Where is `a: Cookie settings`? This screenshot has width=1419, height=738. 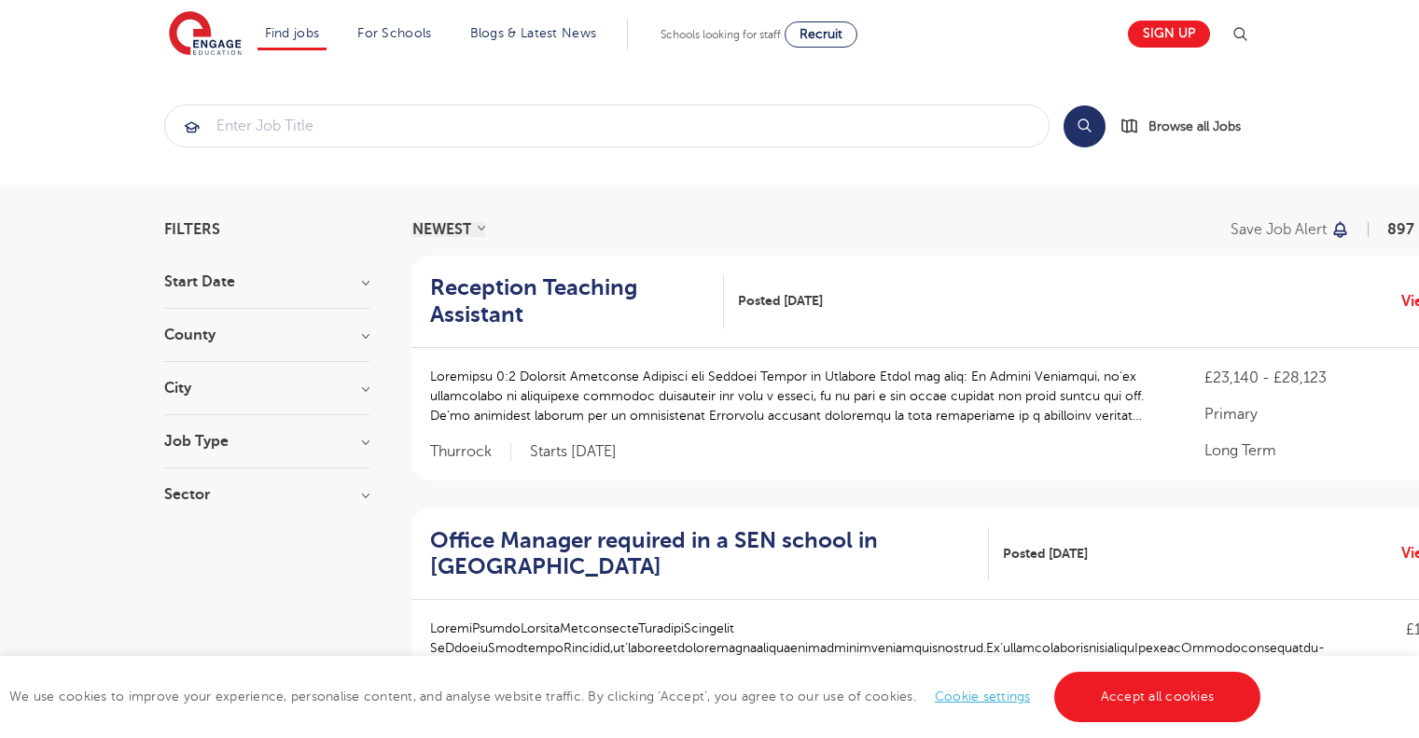 a: Cookie settings is located at coordinates (982, 696).